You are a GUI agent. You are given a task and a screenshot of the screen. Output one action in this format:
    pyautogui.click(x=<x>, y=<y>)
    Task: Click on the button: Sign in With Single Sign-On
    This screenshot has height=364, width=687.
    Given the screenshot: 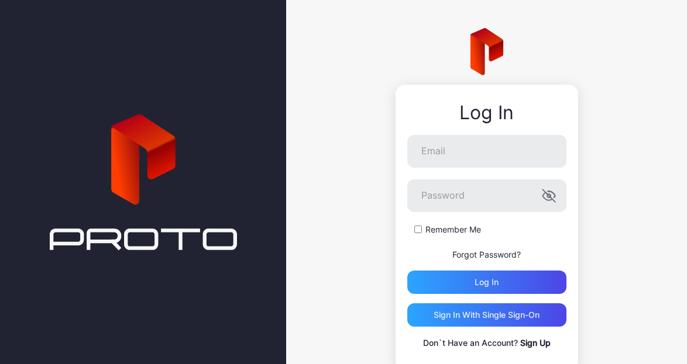 What is the action you would take?
    pyautogui.click(x=487, y=315)
    